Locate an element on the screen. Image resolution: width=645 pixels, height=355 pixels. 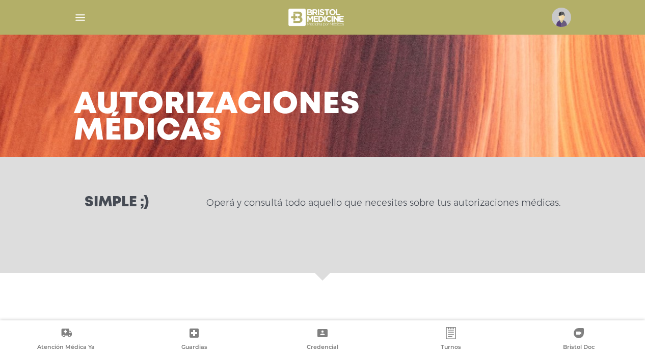
a: Credencial is located at coordinates (323, 340).